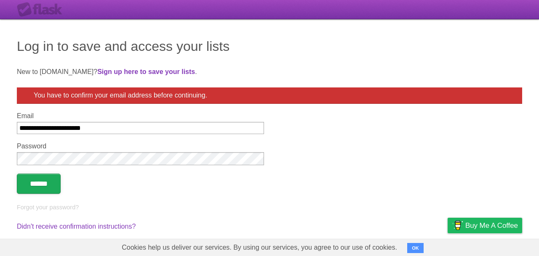  Describe the element at coordinates (259, 248) in the screenshot. I see `span: Cookies help us deliver our services. By using our services, you agree to our use of cookies.` at that location.